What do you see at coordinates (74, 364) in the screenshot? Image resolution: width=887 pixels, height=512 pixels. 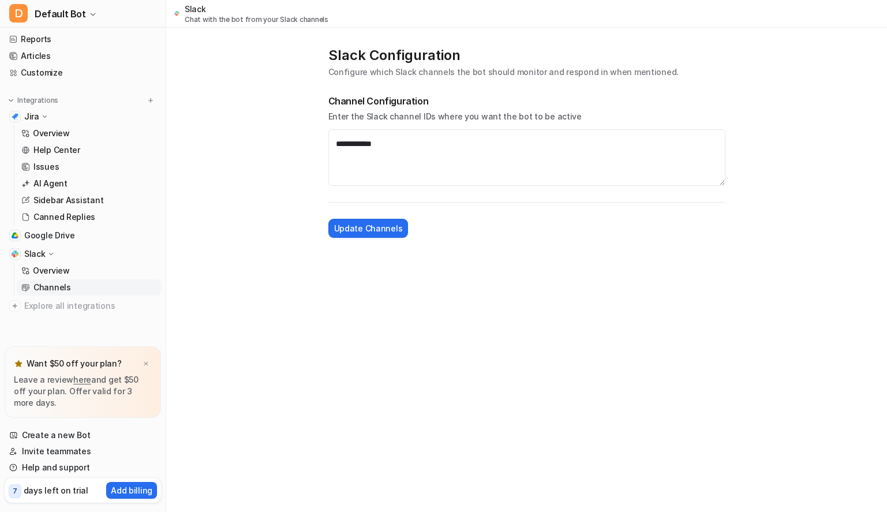 I see `p: Want $50 off your plan?` at bounding box center [74, 364].